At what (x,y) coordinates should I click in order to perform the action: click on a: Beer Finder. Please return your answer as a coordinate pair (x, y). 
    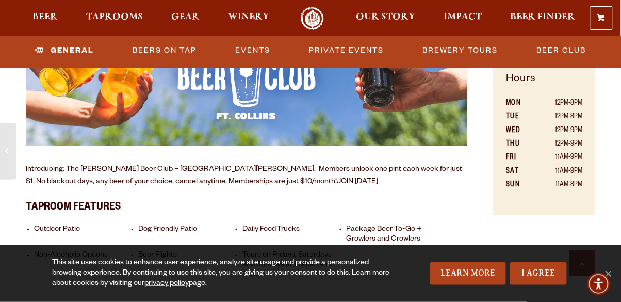
    Looking at the image, I should click on (543, 18).